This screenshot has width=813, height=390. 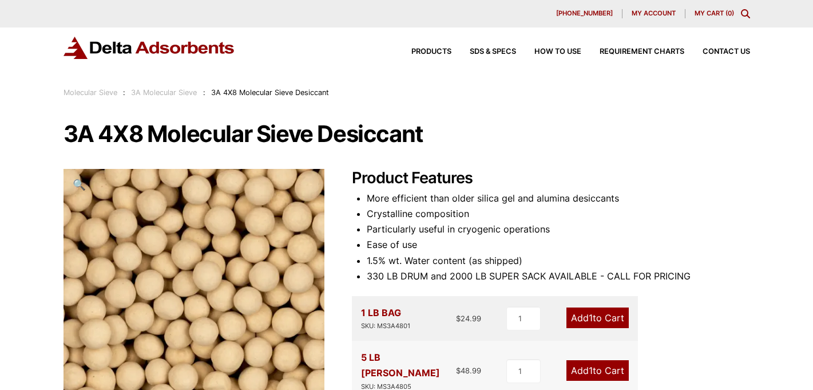 I want to click on a: Contact Us, so click(x=717, y=52).